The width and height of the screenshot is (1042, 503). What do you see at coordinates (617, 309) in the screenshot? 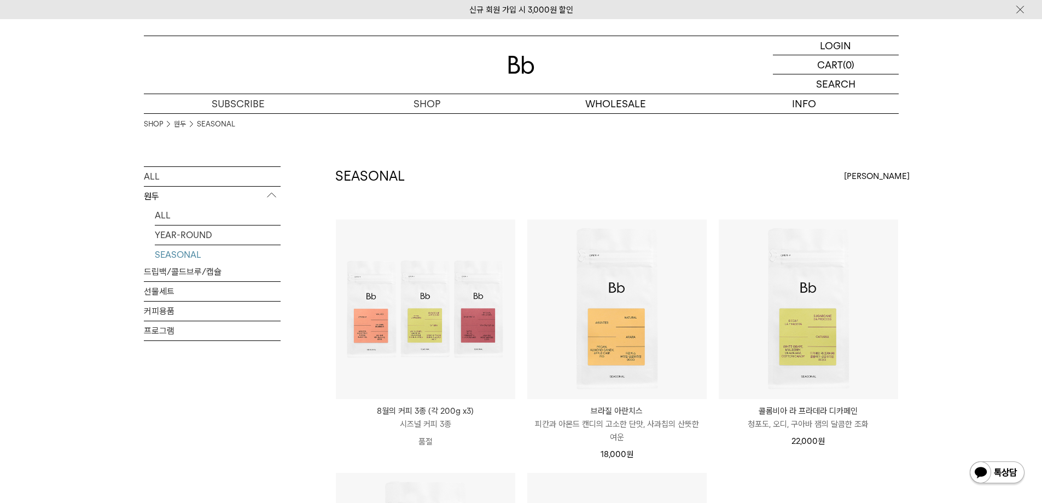
I see `a: 브라질 아란치스` at bounding box center [617, 309].